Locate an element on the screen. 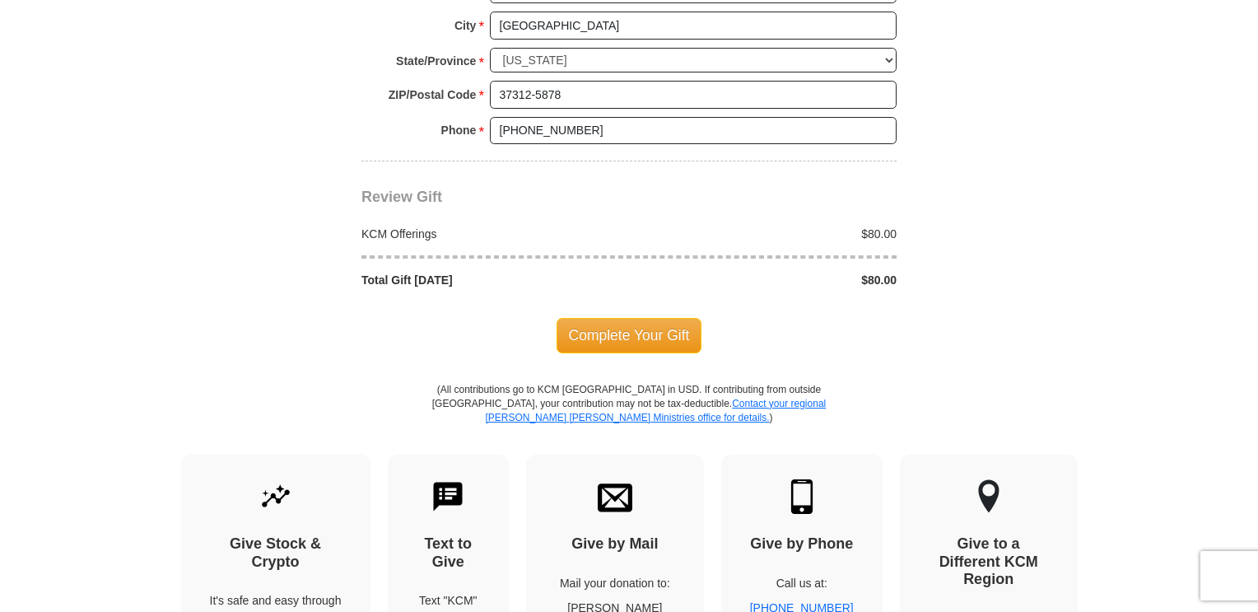 Image resolution: width=1258 pixels, height=612 pixels. img: envelope.svg is located at coordinates (615, 497).